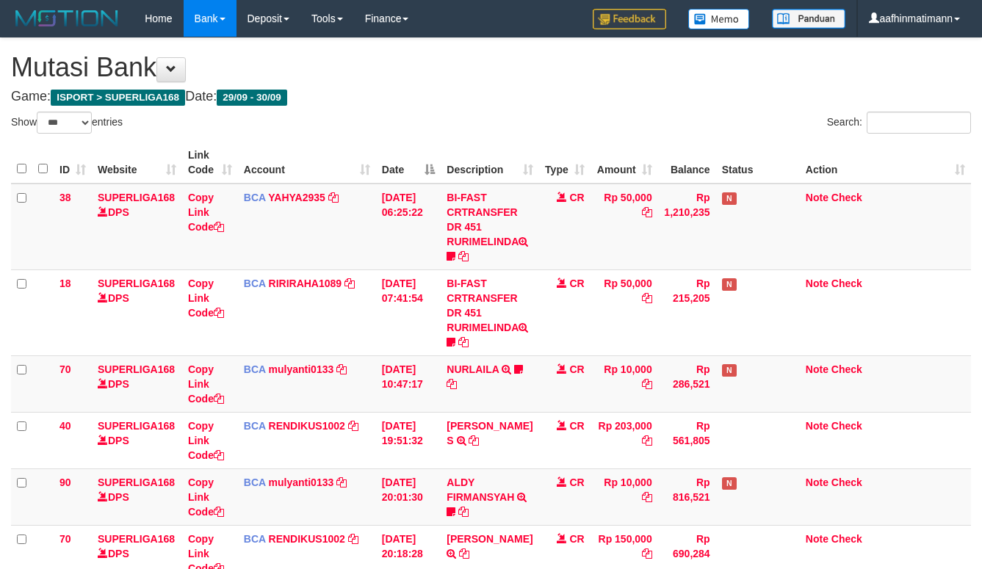 Image resolution: width=982 pixels, height=569 pixels. What do you see at coordinates (73, 162) in the screenshot?
I see `th: ID: activate to sort column ascending` at bounding box center [73, 162].